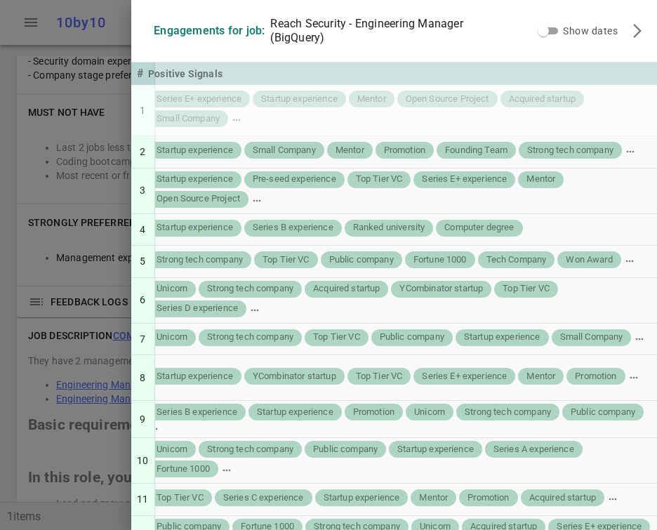 This screenshot has height=530, width=657. Describe the element at coordinates (209, 31) in the screenshot. I see `div: Engagements for job:` at that location.